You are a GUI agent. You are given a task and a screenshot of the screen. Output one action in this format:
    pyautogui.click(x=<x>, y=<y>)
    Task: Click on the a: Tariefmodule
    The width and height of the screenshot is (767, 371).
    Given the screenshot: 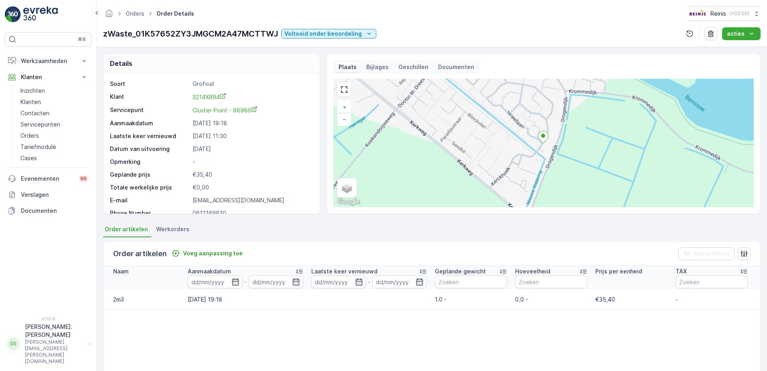 What is the action you would take?
    pyautogui.click(x=54, y=147)
    